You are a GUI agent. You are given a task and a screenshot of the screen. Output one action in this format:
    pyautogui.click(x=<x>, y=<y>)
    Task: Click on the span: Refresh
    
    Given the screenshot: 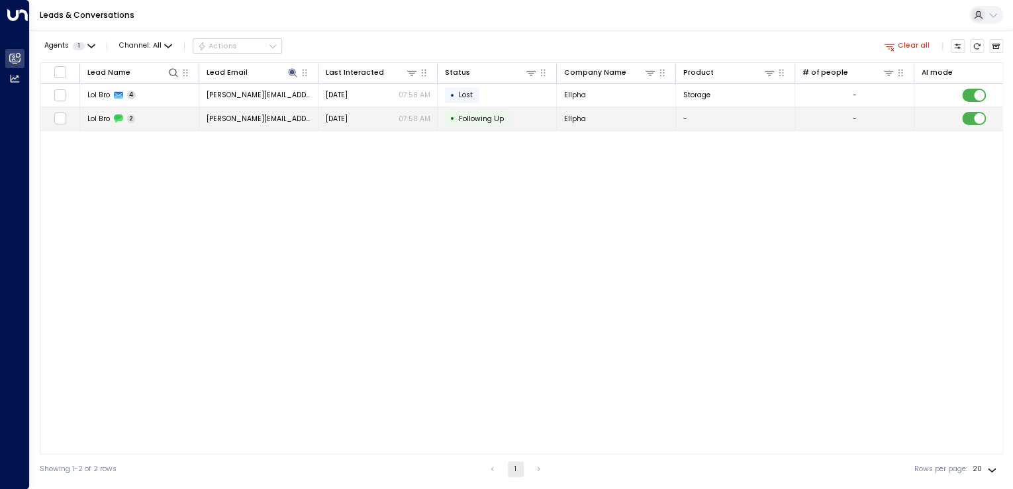 What is the action you would take?
    pyautogui.click(x=977, y=46)
    